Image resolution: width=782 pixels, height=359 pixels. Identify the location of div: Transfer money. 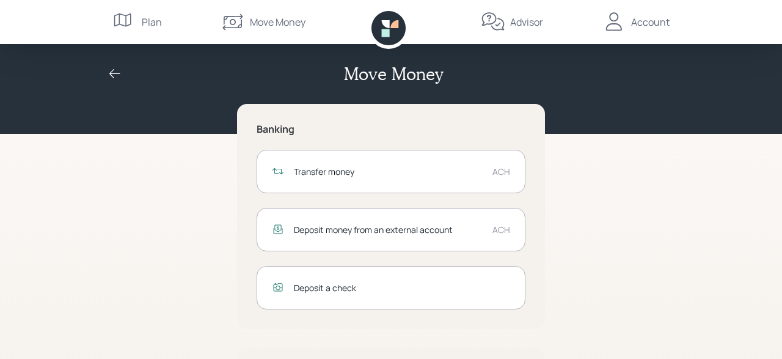
(388, 171).